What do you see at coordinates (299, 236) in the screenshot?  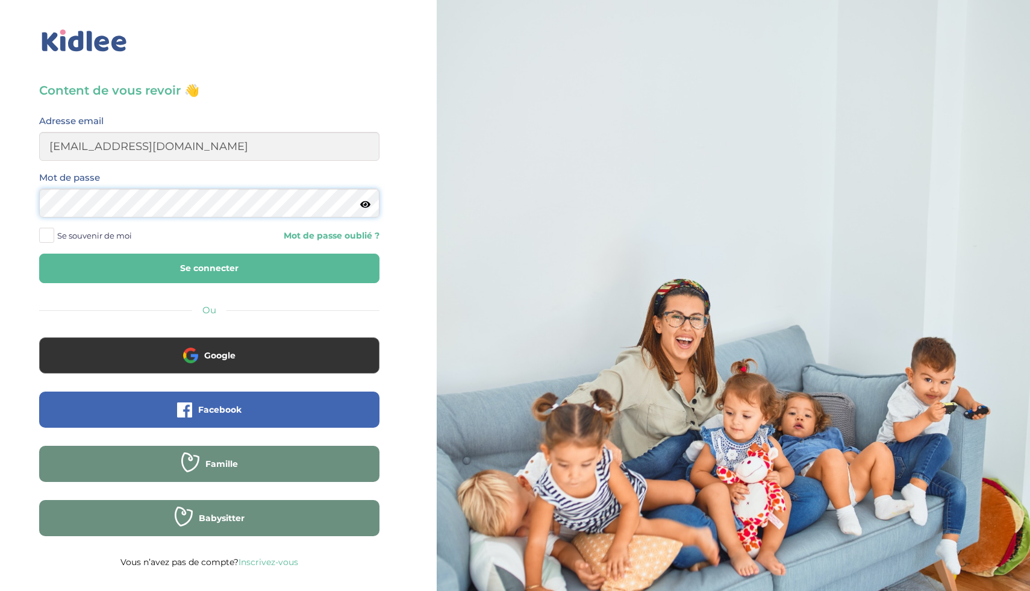 I see `a: Mot de passe oublié ?` at bounding box center [299, 236].